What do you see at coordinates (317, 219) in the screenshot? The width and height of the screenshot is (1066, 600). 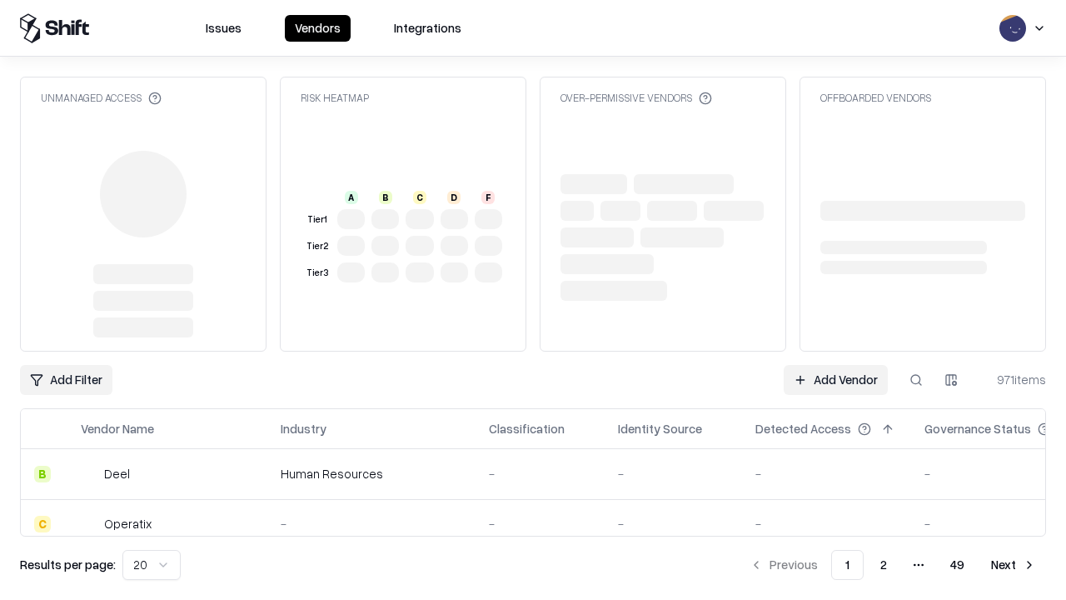 I see `div: Tier 1` at bounding box center [317, 219].